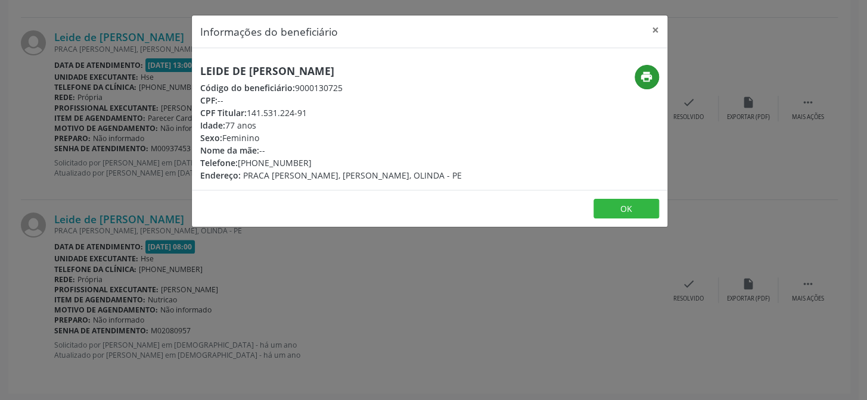 This screenshot has height=400, width=867. Describe the element at coordinates (646, 77) in the screenshot. I see `button: print` at that location.